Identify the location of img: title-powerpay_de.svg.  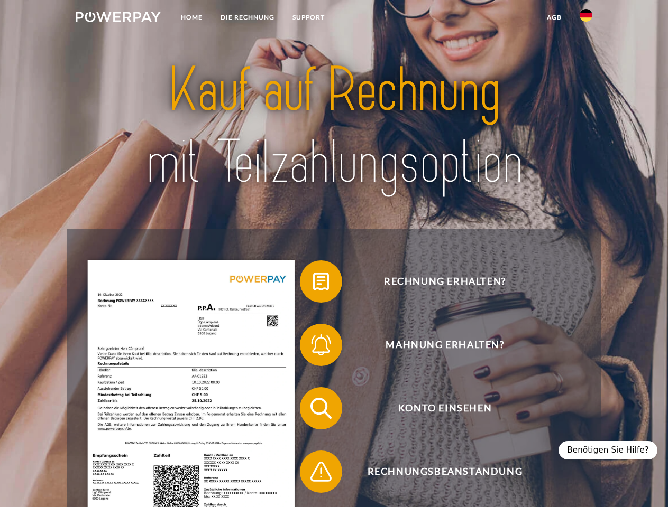
(334, 126).